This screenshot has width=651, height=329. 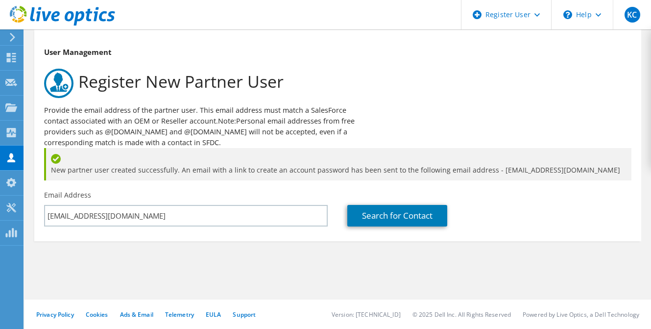 I want to click on svg: \n, so click(x=568, y=15).